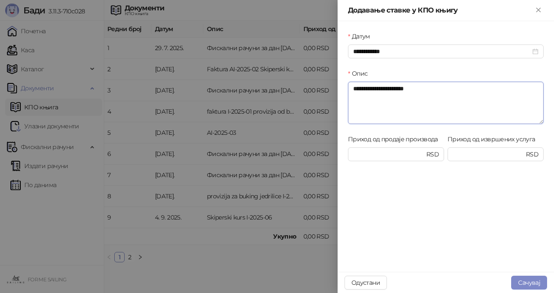  I want to click on label: Приход од продаје производа, so click(396, 139).